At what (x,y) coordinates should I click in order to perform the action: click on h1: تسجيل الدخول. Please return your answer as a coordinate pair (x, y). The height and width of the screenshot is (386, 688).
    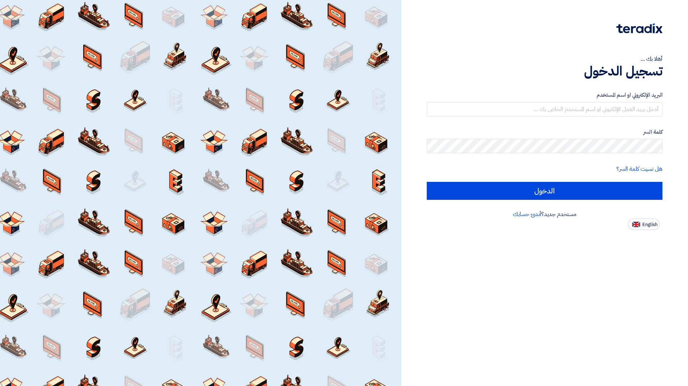
    Looking at the image, I should click on (544, 71).